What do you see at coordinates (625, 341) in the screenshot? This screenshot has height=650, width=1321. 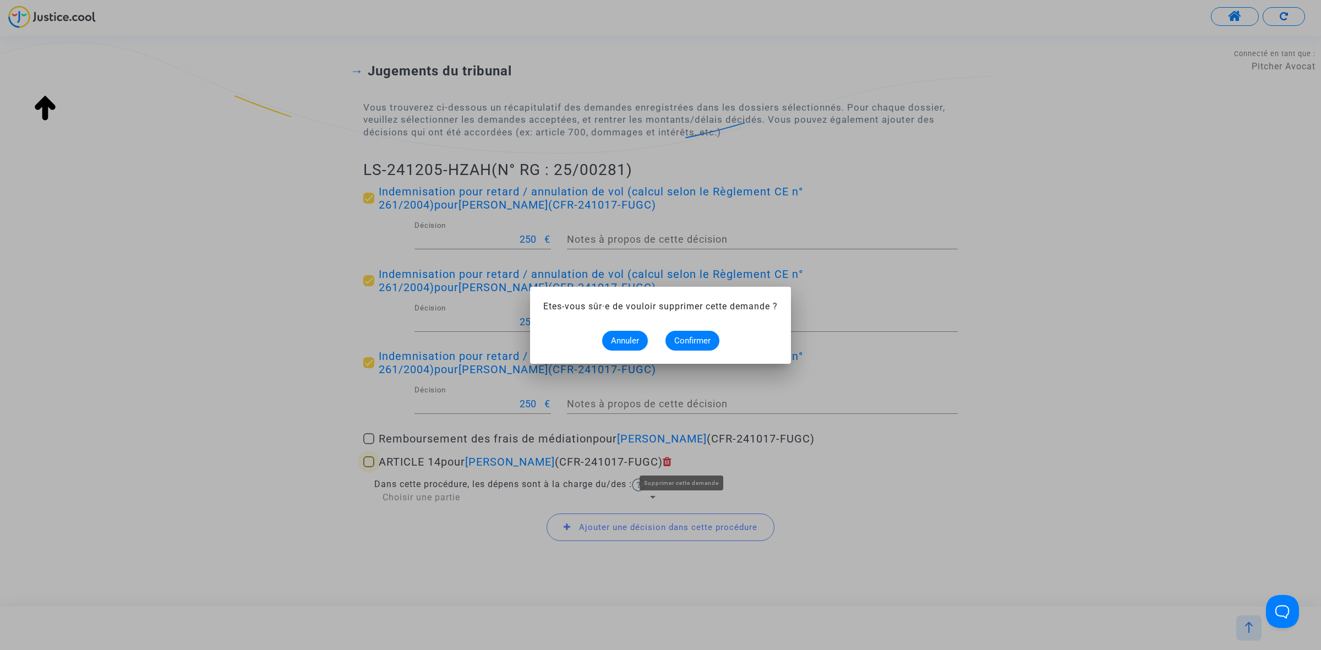 I see `span: Annuler` at bounding box center [625, 341].